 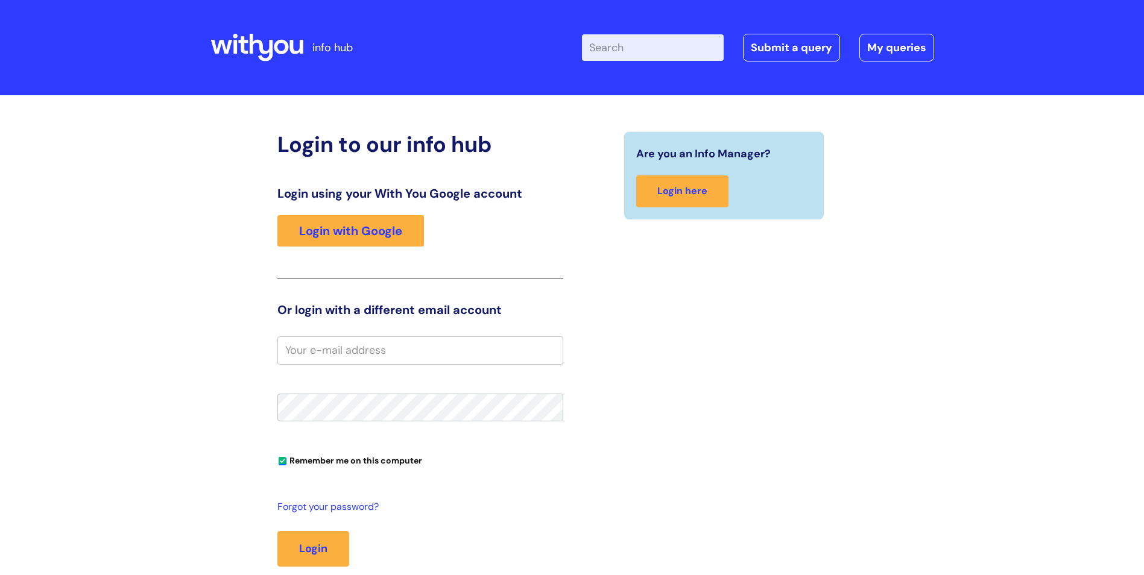 I want to click on input: Your e-mail address, so click(x=420, y=350).